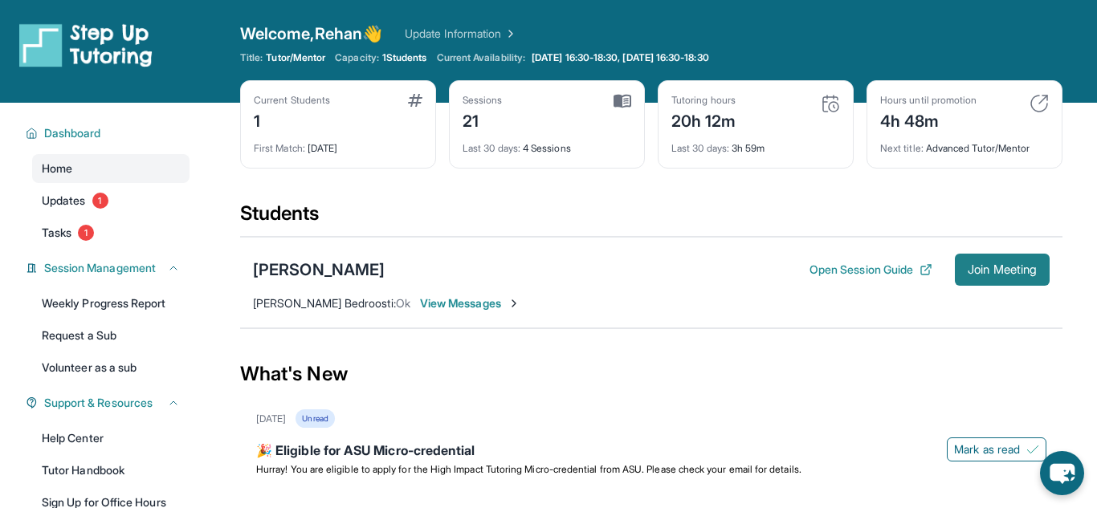 The width and height of the screenshot is (1097, 508). I want to click on a: Weekly Progress Report, so click(111, 304).